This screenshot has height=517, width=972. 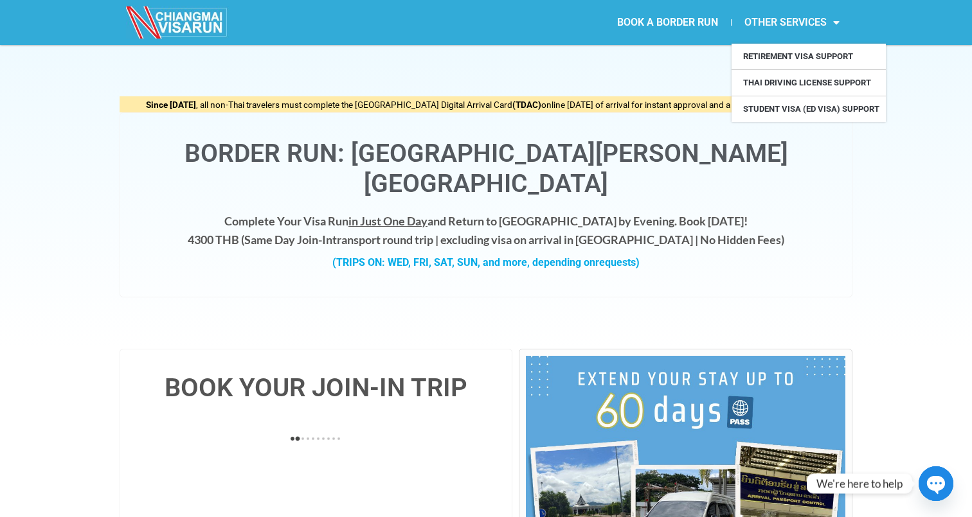 What do you see at coordinates (809, 109) in the screenshot?
I see `a: Student Visa (ED Visa) Support` at bounding box center [809, 109].